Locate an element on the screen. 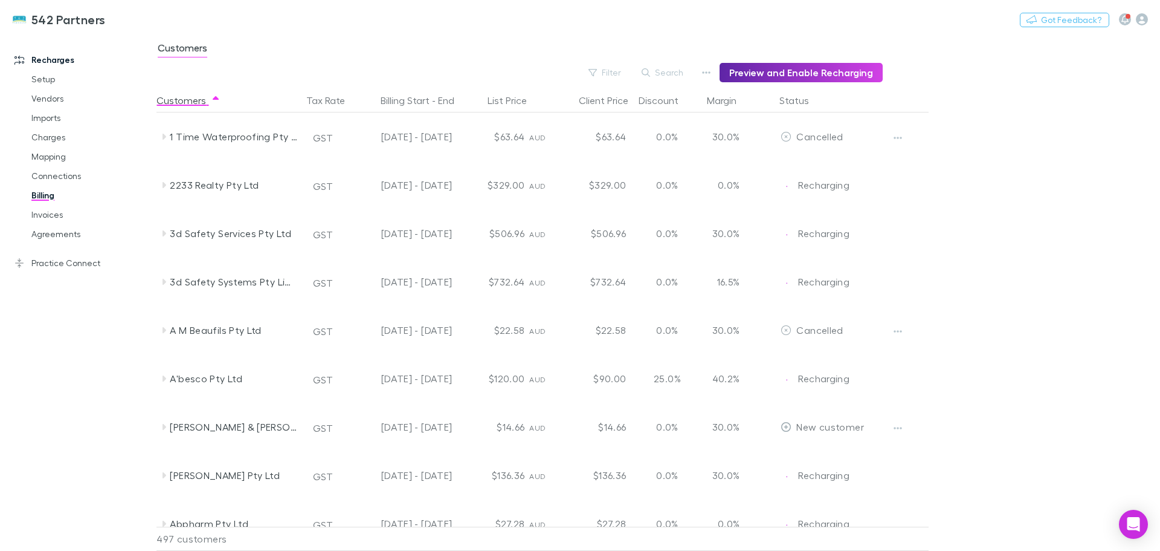 The width and height of the screenshot is (1160, 551). button: Got Feedback? is located at coordinates (1065, 20).